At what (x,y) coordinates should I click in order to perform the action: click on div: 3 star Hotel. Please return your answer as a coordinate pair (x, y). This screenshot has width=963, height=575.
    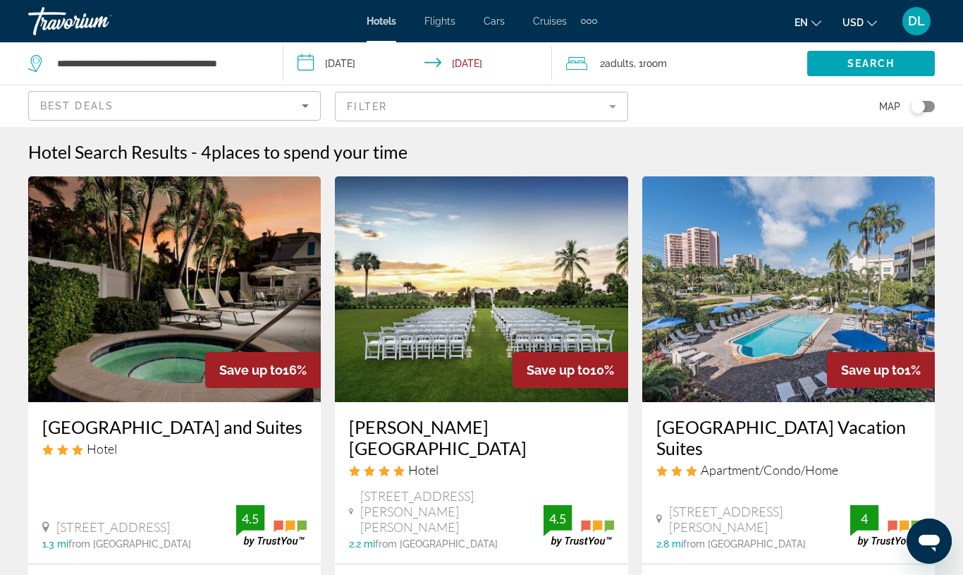
    Looking at the image, I should click on (174, 448).